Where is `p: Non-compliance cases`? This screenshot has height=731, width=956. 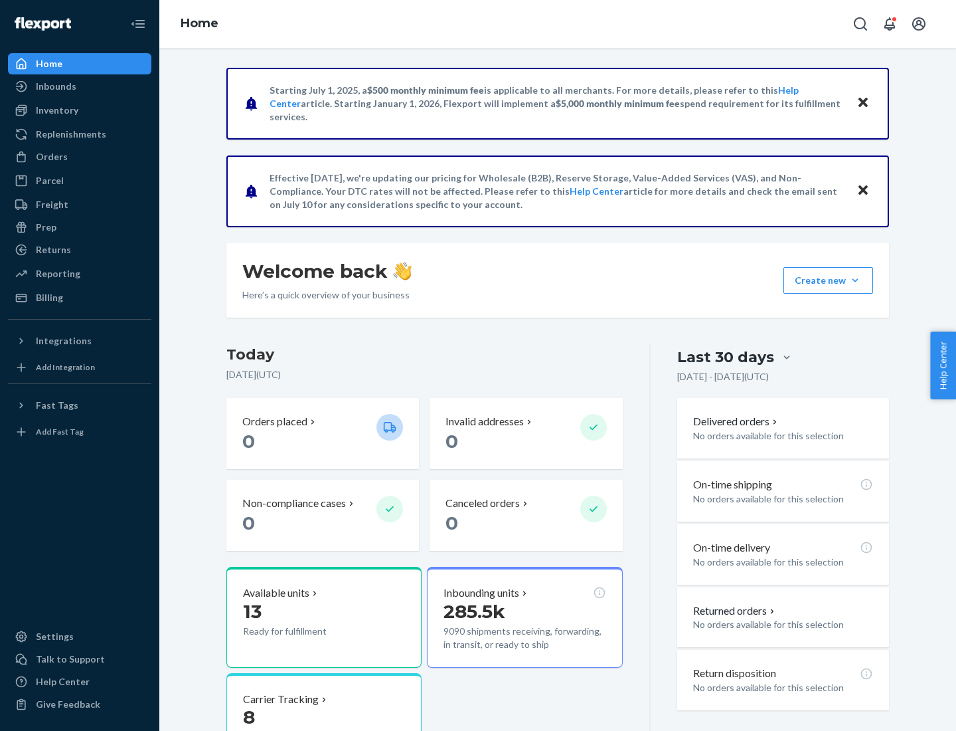
p: Non-compliance cases is located at coordinates (294, 503).